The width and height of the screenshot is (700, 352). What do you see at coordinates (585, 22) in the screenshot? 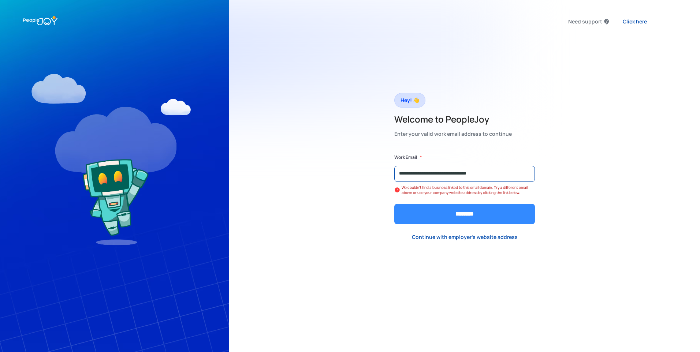
I see `div: Need support` at bounding box center [585, 22].